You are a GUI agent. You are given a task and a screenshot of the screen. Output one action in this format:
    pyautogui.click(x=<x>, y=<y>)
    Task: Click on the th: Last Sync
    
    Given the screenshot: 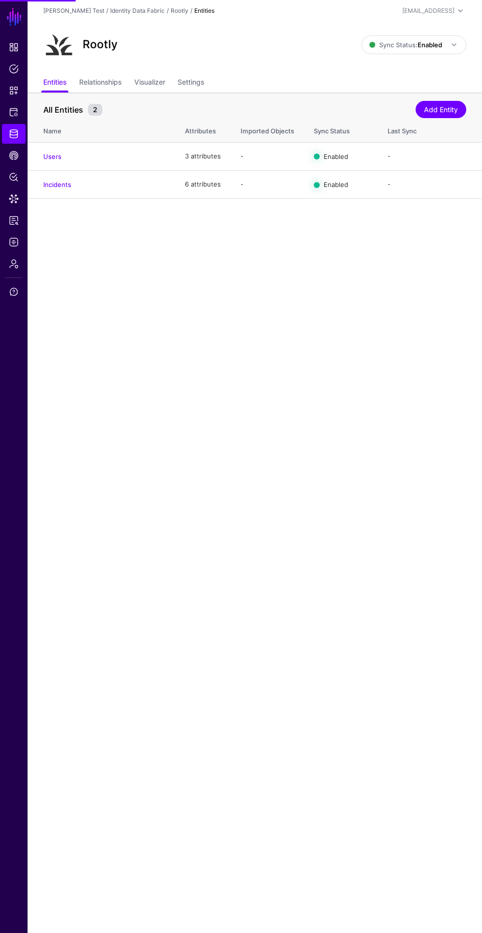 What is the action you would take?
    pyautogui.click(x=430, y=129)
    